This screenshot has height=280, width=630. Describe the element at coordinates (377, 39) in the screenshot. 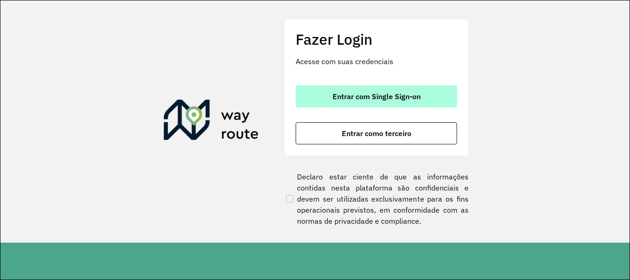

I see `h2: Fazer Login` at that location.